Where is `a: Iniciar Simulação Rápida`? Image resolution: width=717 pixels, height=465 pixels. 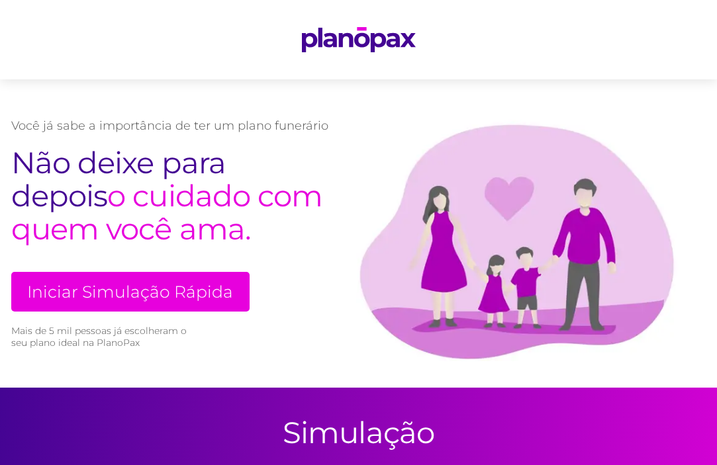
a: Iniciar Simulação Rápida is located at coordinates (130, 292).